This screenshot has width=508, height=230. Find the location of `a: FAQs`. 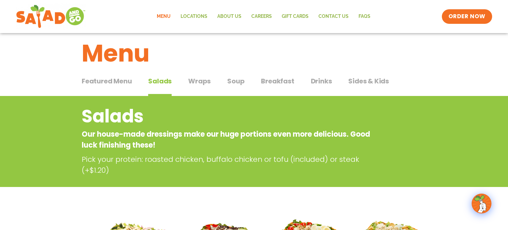

a: FAQs is located at coordinates (364, 17).